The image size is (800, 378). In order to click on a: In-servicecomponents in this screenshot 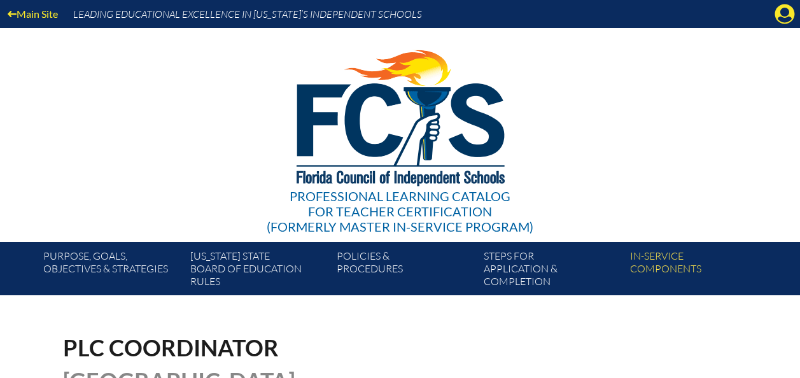, I will do `click(698, 271)`.